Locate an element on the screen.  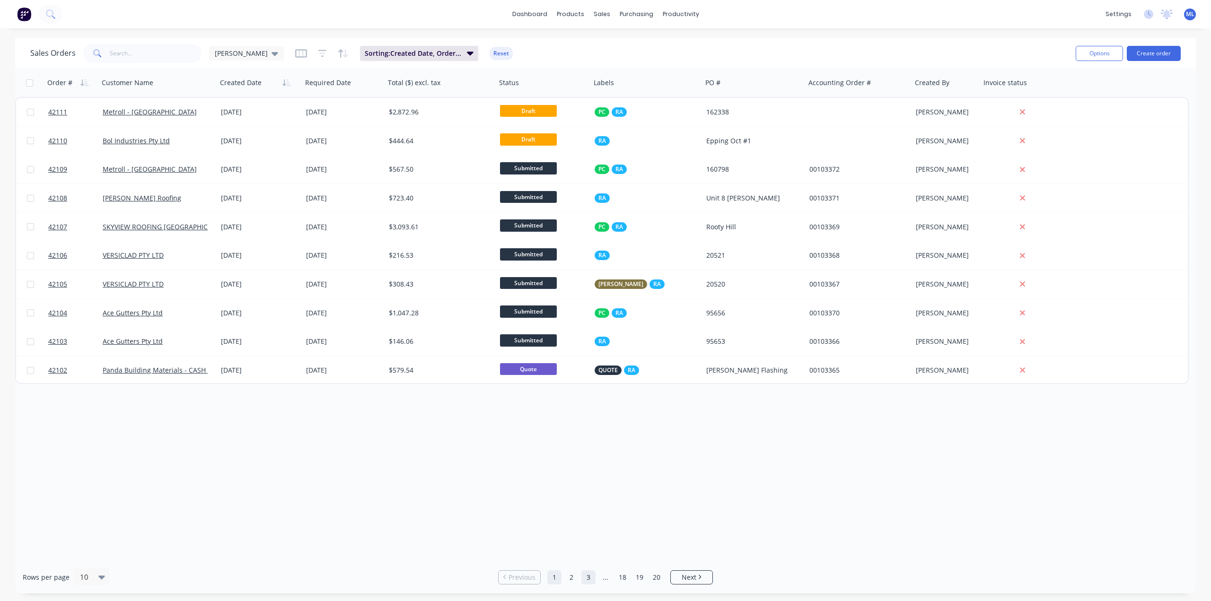
div: Labels is located at coordinates (604, 83).